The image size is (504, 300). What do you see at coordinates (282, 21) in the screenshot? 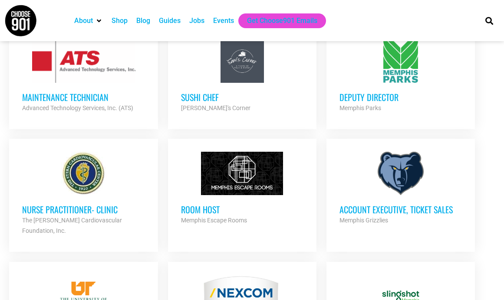
I see `div: Get Choose901 Emails` at bounding box center [282, 21].